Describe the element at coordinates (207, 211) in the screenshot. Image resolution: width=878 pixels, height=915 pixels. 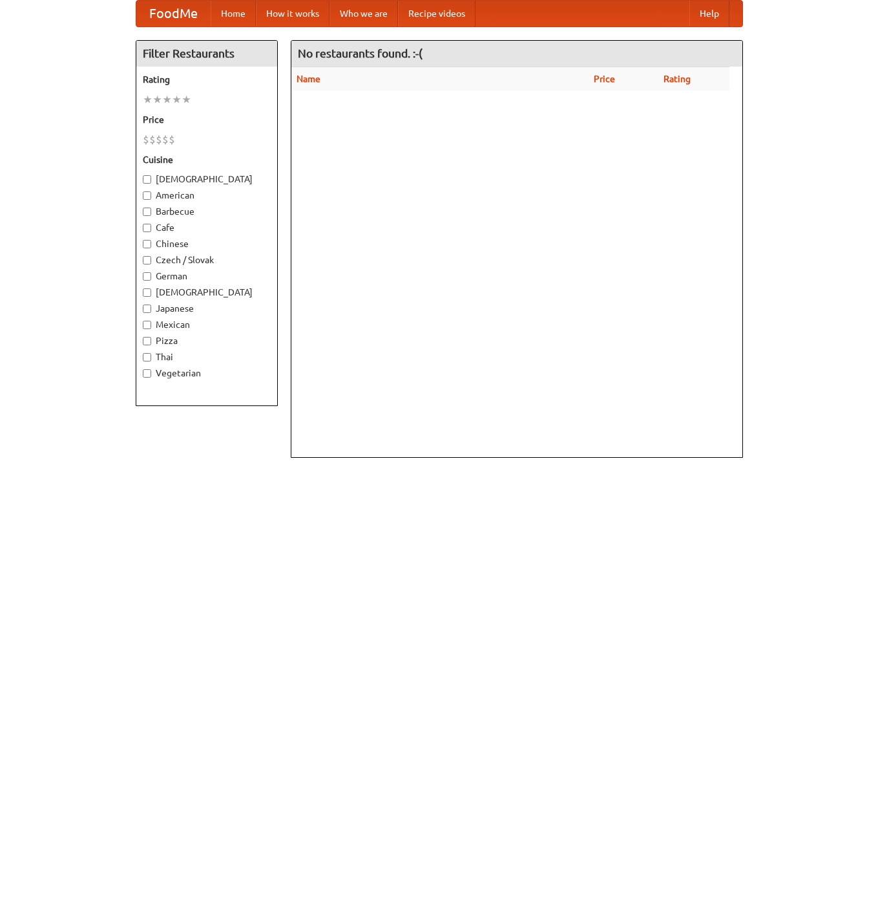
I see `label: Barbecue` at that location.